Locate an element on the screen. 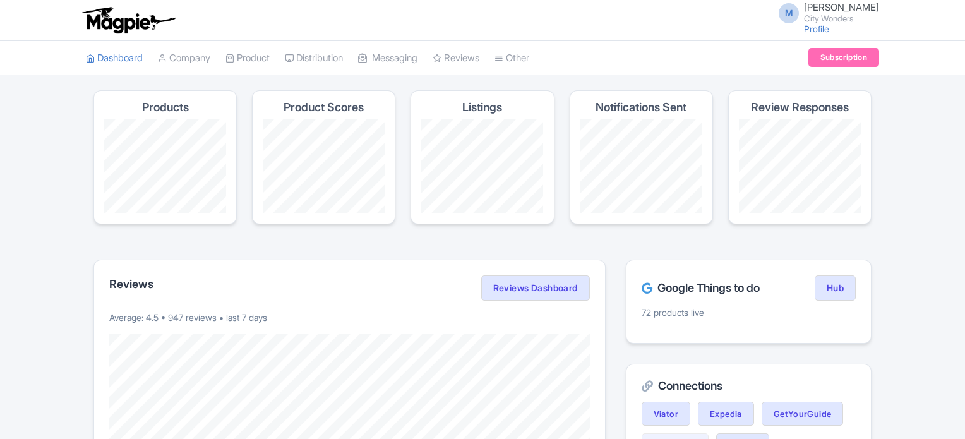 This screenshot has width=965, height=439. h2: Connections is located at coordinates (749, 386).